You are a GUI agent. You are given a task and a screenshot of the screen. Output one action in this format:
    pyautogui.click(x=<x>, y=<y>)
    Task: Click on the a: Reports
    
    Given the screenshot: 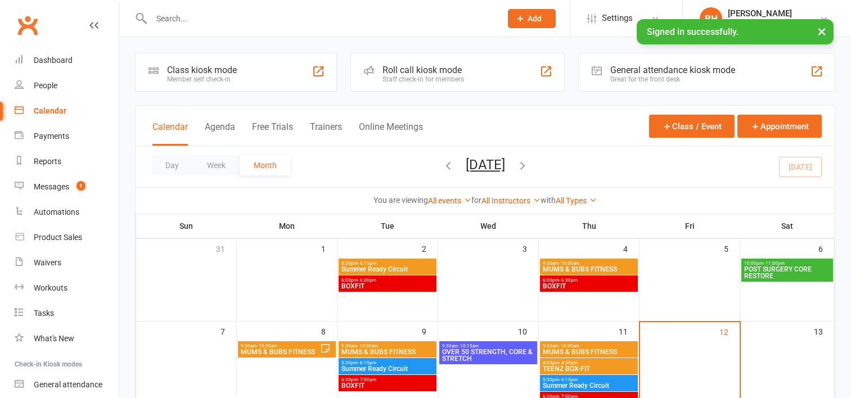 What is the action you would take?
    pyautogui.click(x=66, y=161)
    